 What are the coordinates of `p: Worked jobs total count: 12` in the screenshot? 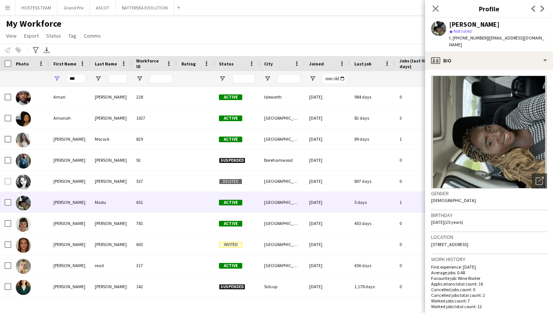 It's located at (489, 306).